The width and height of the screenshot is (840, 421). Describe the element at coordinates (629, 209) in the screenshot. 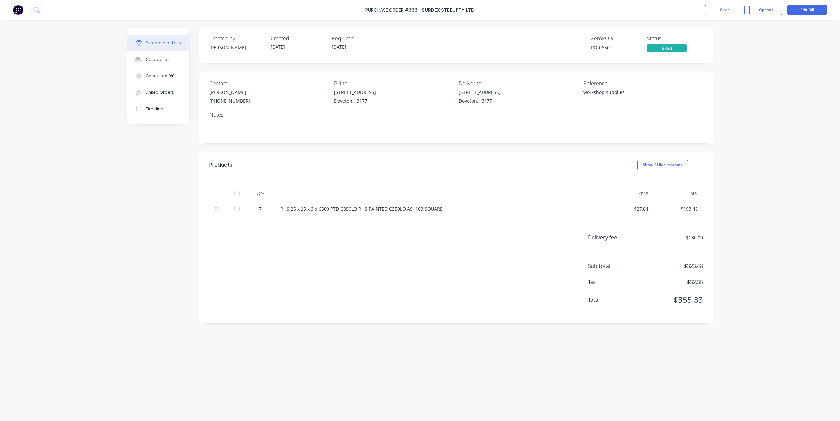

I see `div: $27.64` at that location.